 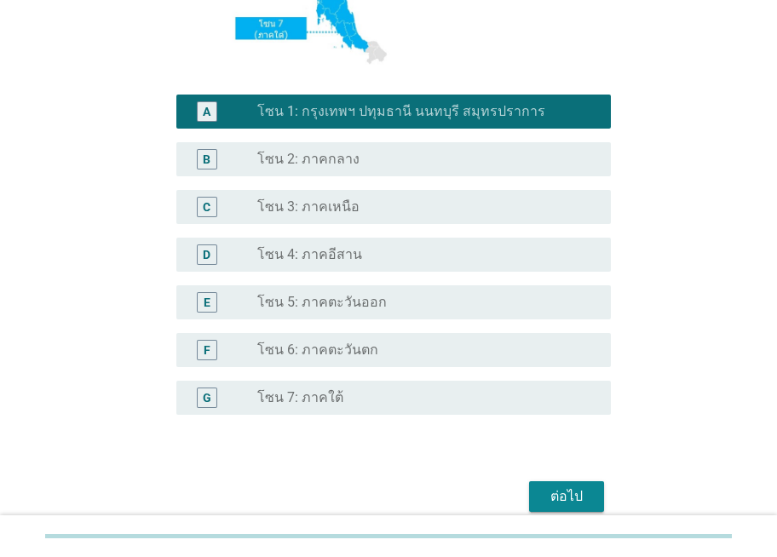 What do you see at coordinates (308, 159) in the screenshot?
I see `label: โซน 2: ภาคกลาง` at bounding box center [308, 159].